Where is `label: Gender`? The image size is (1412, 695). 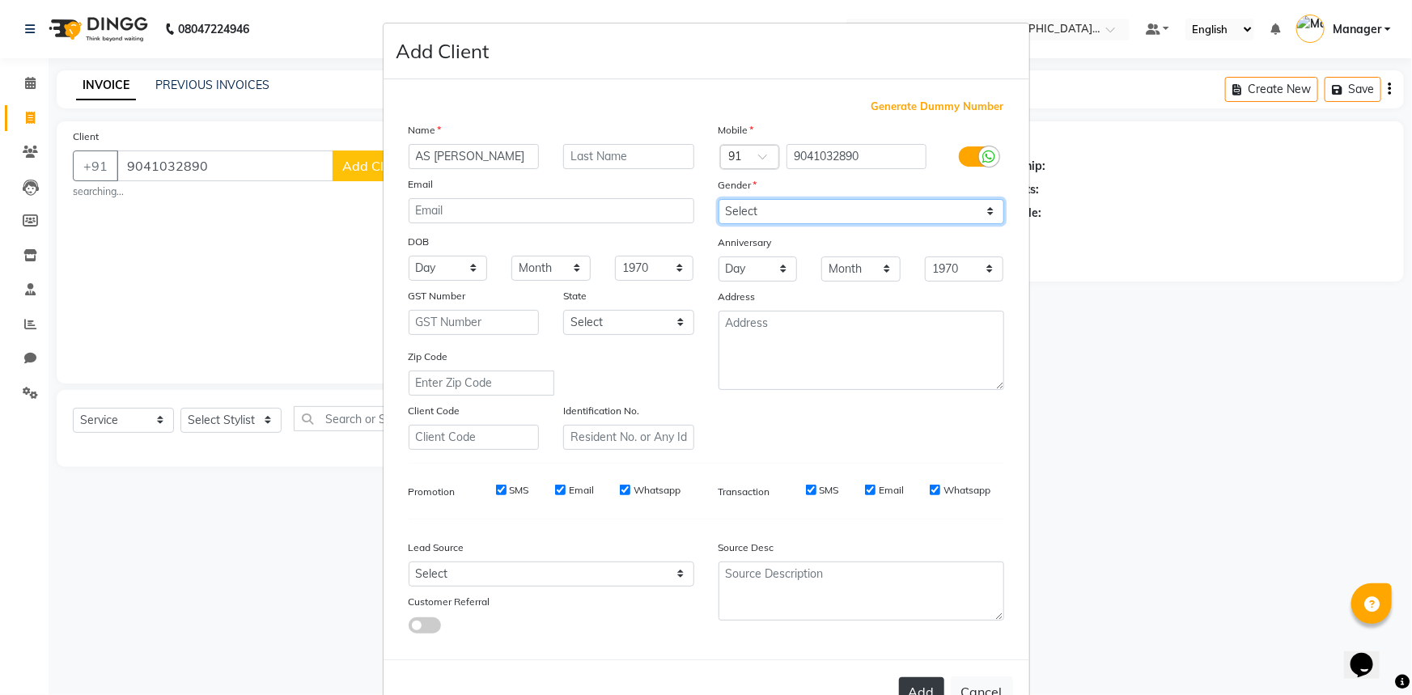
label: Gender is located at coordinates (738, 185).